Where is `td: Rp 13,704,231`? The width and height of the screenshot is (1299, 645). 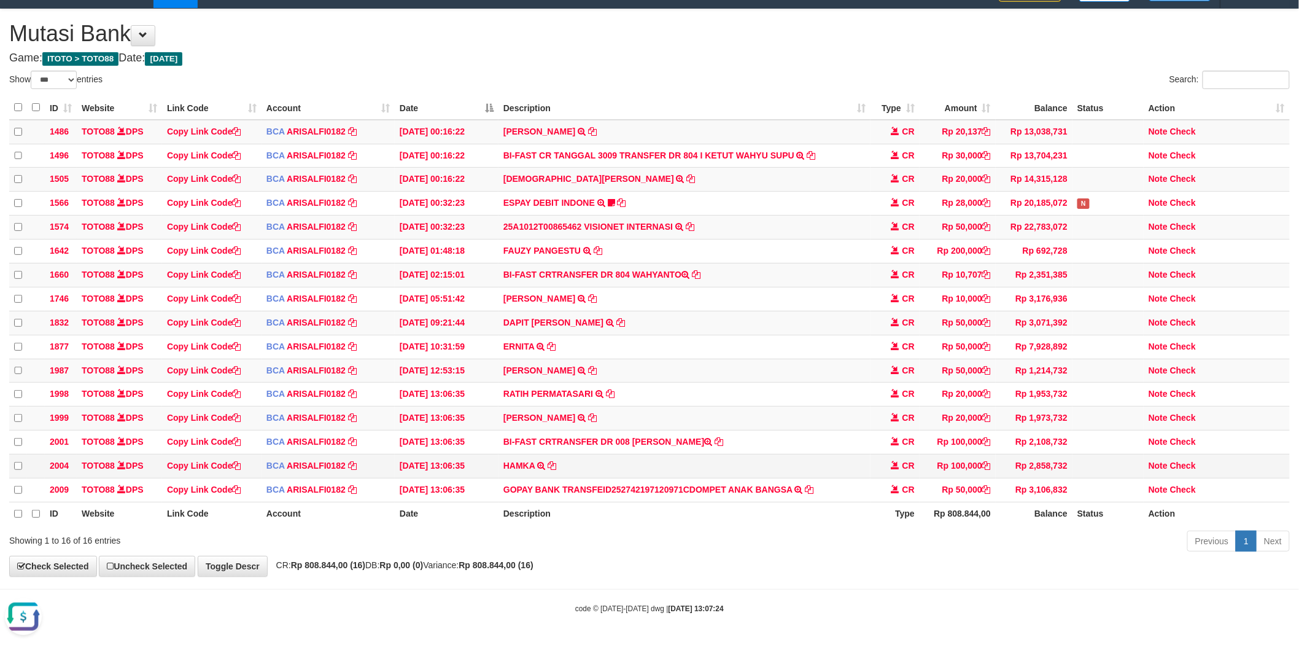 td: Rp 13,704,231 is located at coordinates (1034, 155).